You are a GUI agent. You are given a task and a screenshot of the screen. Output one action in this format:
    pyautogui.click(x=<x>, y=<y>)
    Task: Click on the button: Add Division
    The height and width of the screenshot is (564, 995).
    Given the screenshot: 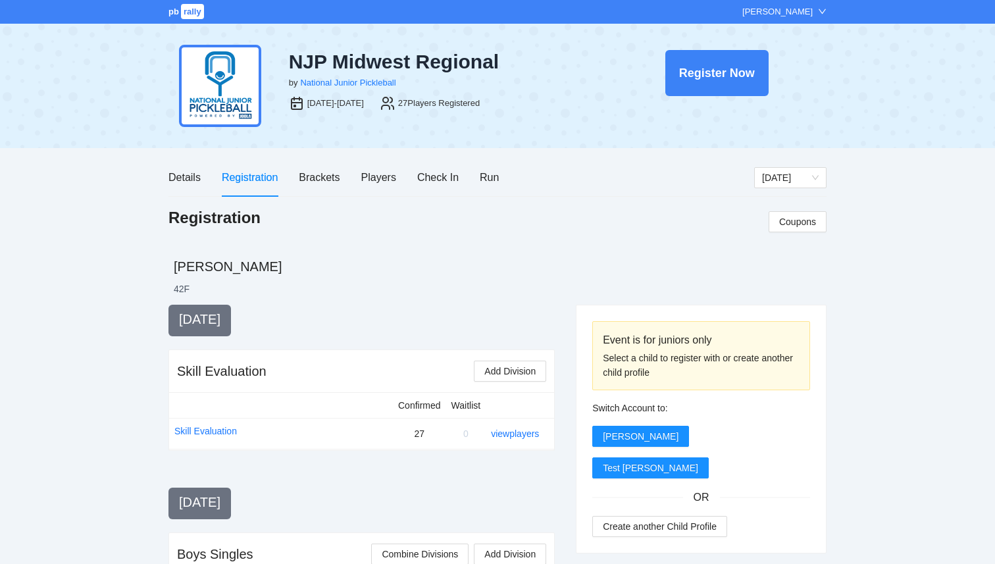 What is the action you would take?
    pyautogui.click(x=510, y=371)
    